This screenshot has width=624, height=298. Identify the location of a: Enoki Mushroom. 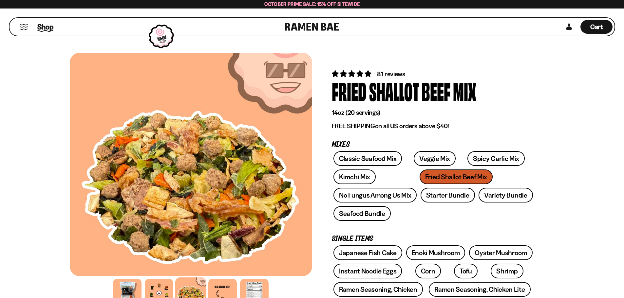
(436, 253).